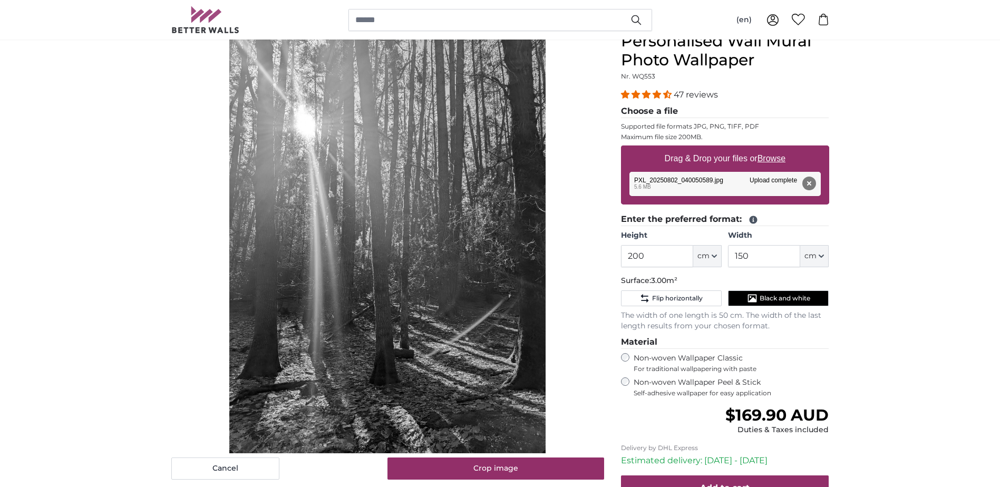 The width and height of the screenshot is (1000, 487). I want to click on span: Self-adhesive wallpaper for easy application, so click(731, 393).